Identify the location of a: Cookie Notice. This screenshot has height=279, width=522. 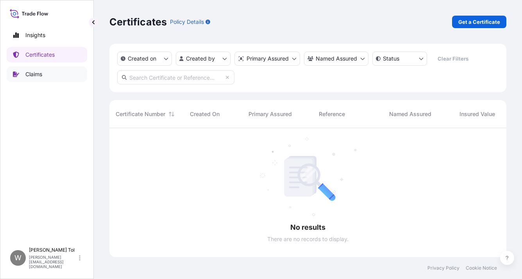
(481, 268).